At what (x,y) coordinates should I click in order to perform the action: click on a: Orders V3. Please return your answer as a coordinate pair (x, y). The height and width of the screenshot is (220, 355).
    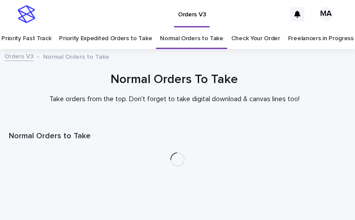
    Looking at the image, I should click on (19, 56).